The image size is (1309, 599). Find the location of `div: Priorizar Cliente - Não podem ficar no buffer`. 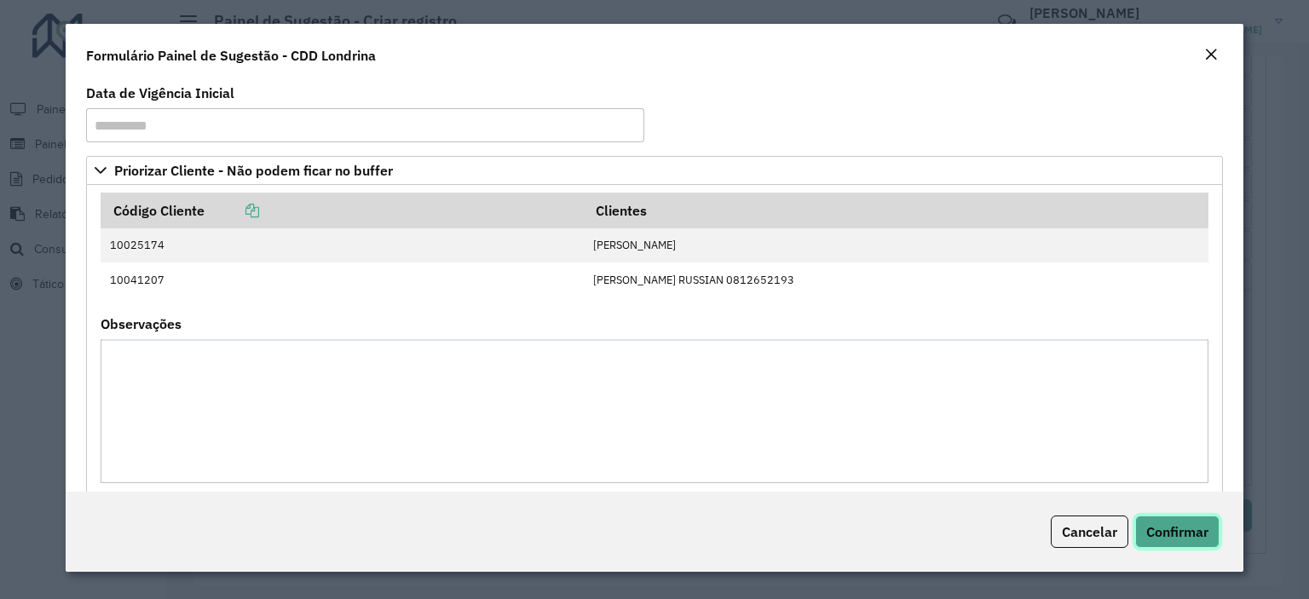

div: Priorizar Cliente - Não podem ficar no buffer is located at coordinates (654, 345).